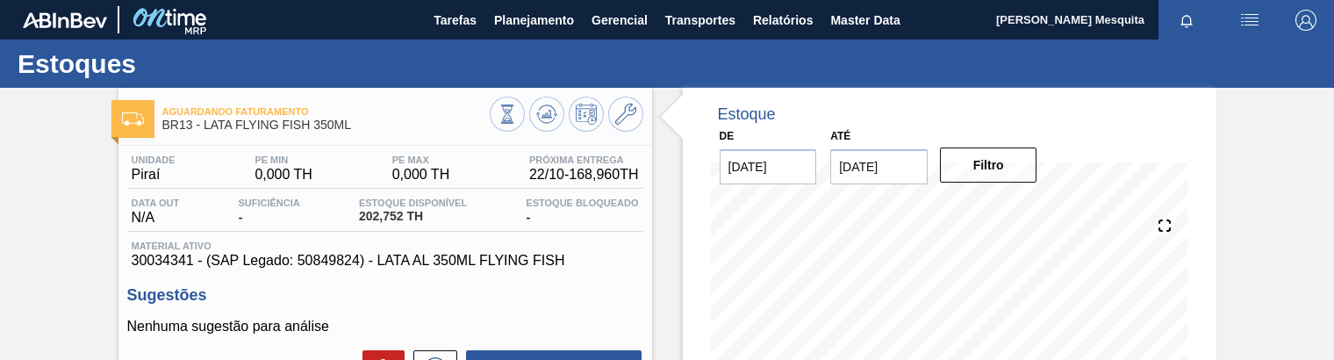 Image resolution: width=1334 pixels, height=360 pixels. Describe the element at coordinates (413, 216) in the screenshot. I see `span: 202,752 TH` at that location.